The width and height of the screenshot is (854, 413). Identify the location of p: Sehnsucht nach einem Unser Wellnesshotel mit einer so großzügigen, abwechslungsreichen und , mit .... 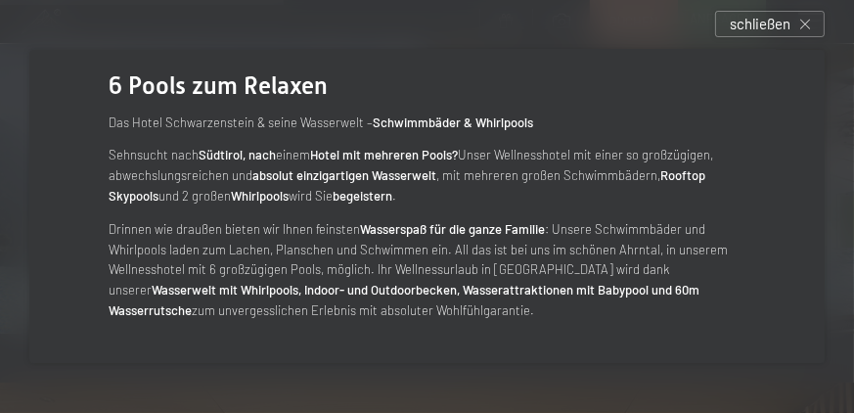
(427, 175).